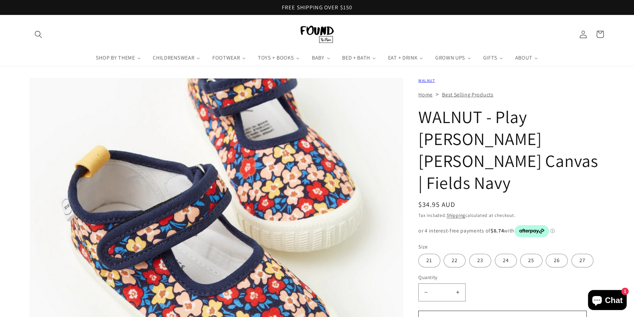 The height and width of the screenshot is (317, 634). What do you see at coordinates (493, 58) in the screenshot?
I see `a: GIFTS` at bounding box center [493, 58].